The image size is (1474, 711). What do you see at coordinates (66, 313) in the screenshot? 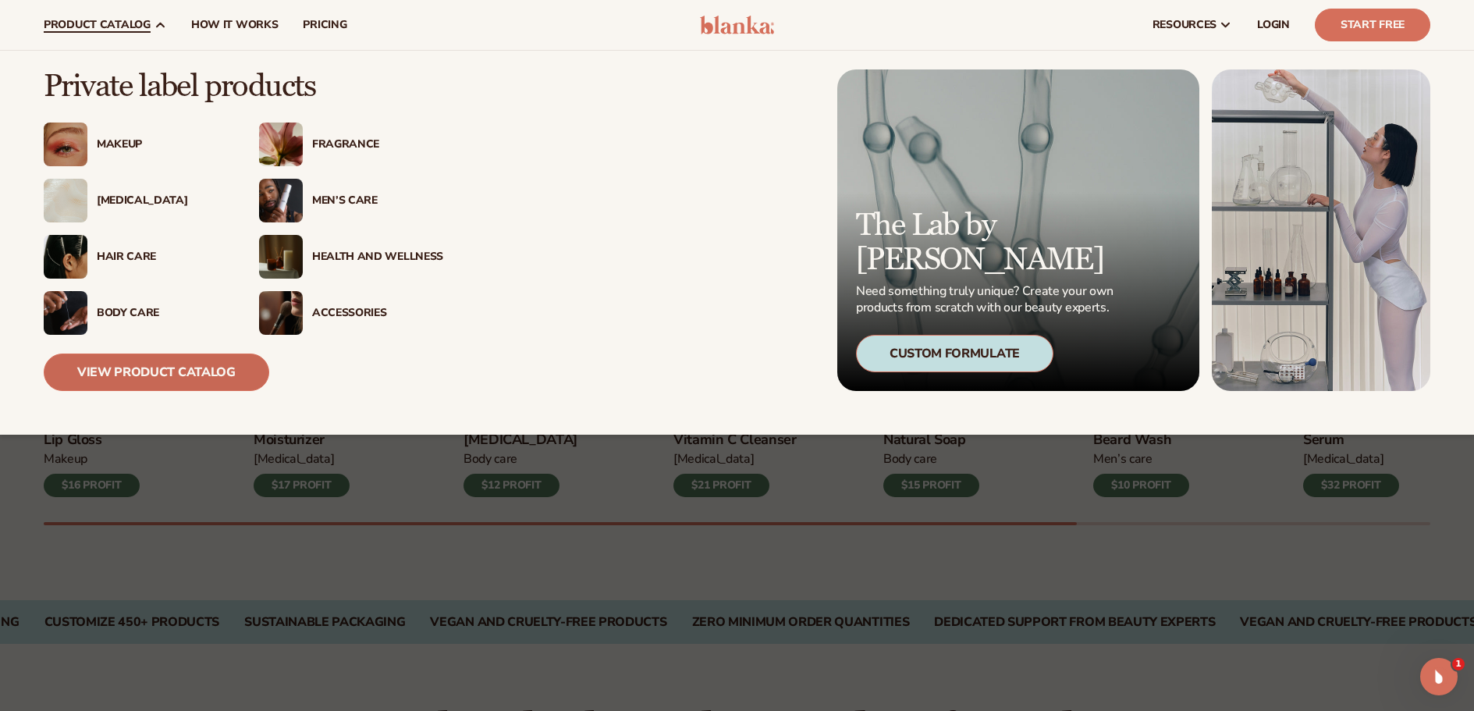
I see `img: Male hand applying moisturizer.` at bounding box center [66, 313].